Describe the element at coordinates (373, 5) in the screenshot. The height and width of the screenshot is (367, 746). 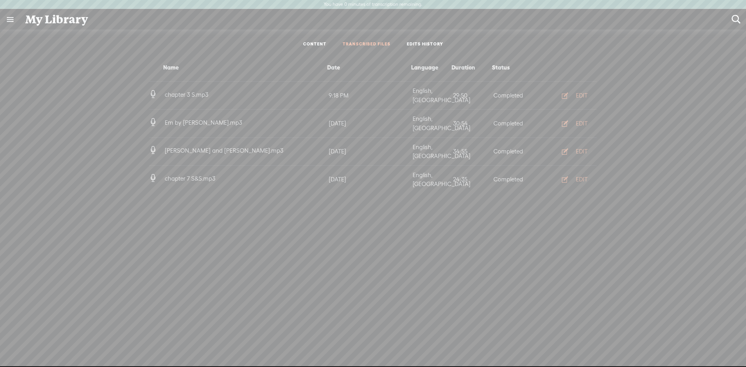
I see `label: You have 0 minutes of transcription remaining.` at that location.